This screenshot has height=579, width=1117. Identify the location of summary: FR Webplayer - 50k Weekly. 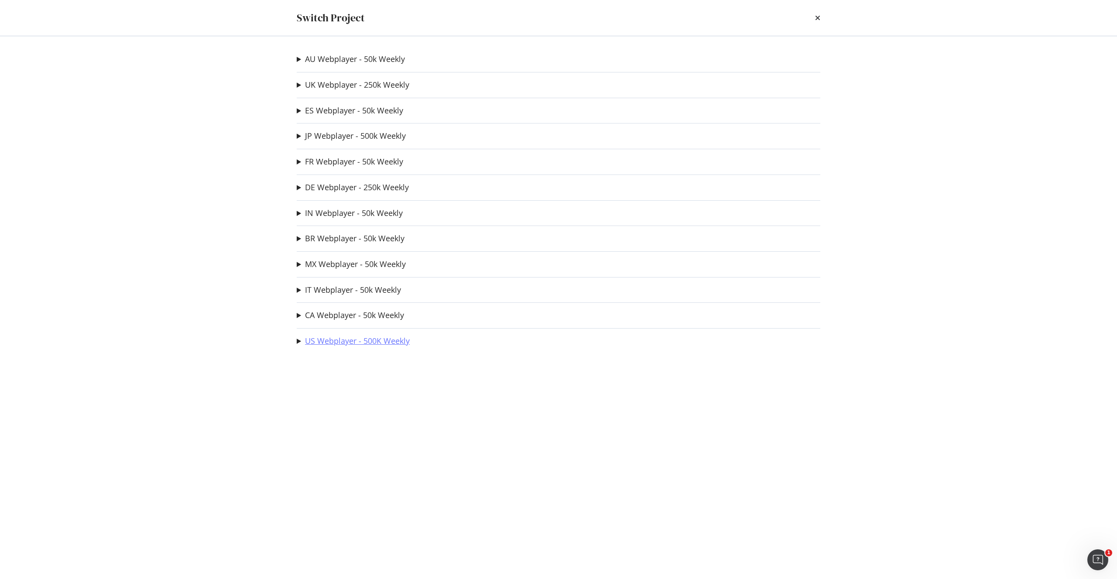
(350, 162).